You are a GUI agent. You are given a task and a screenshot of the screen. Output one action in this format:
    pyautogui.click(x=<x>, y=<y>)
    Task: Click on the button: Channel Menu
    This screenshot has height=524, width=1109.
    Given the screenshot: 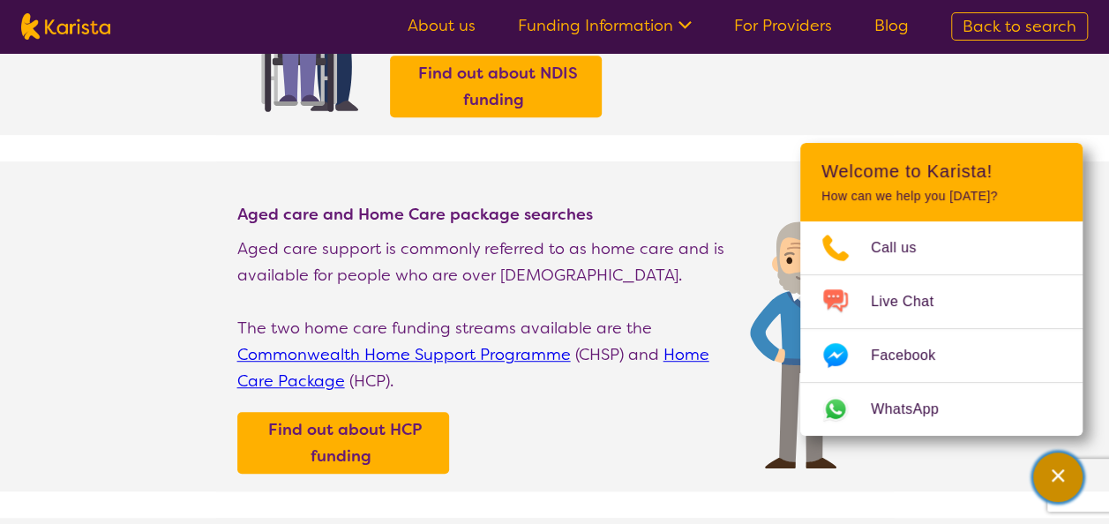 What is the action you would take?
    pyautogui.click(x=1057, y=477)
    